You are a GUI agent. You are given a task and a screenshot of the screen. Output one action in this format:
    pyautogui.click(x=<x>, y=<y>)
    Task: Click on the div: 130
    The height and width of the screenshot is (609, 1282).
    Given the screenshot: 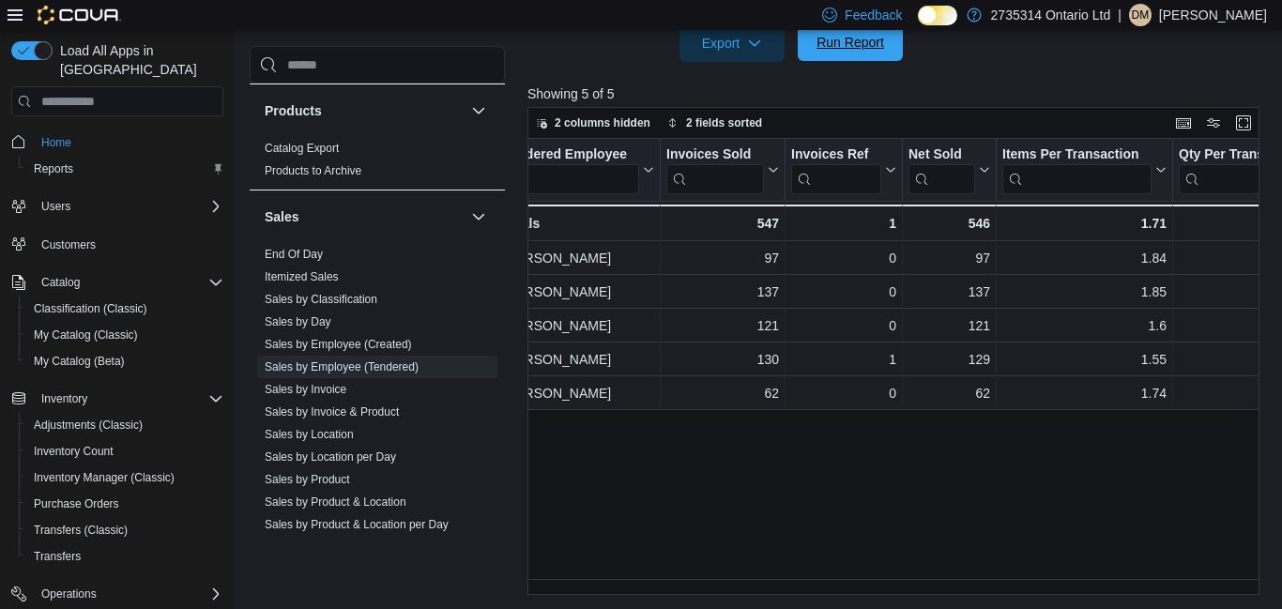 What is the action you would take?
    pyautogui.click(x=723, y=360)
    